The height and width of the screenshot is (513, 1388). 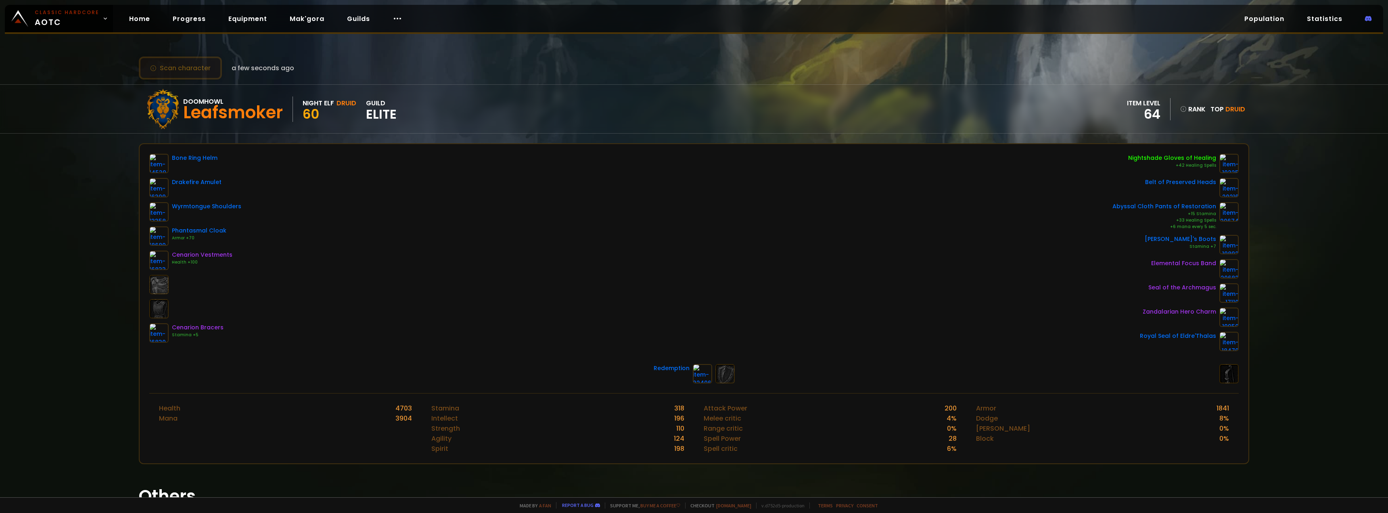 I want to click on div: Spell Power, so click(x=722, y=438).